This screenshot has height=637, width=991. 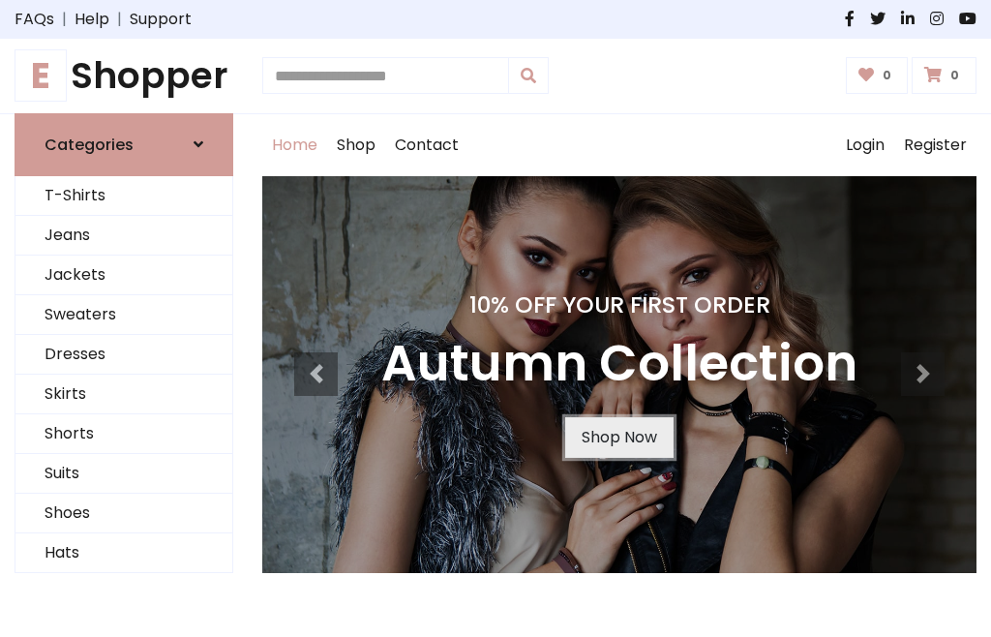 What do you see at coordinates (41, 75) in the screenshot?
I see `span: E` at bounding box center [41, 75].